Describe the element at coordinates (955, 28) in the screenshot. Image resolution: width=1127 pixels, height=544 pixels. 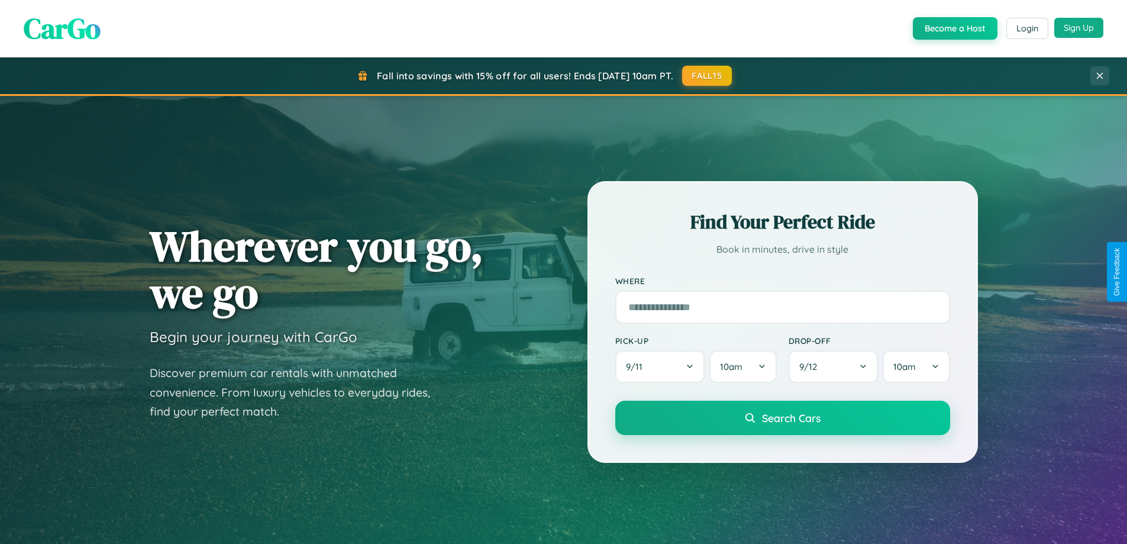
I see `button: Become a Host` at that location.